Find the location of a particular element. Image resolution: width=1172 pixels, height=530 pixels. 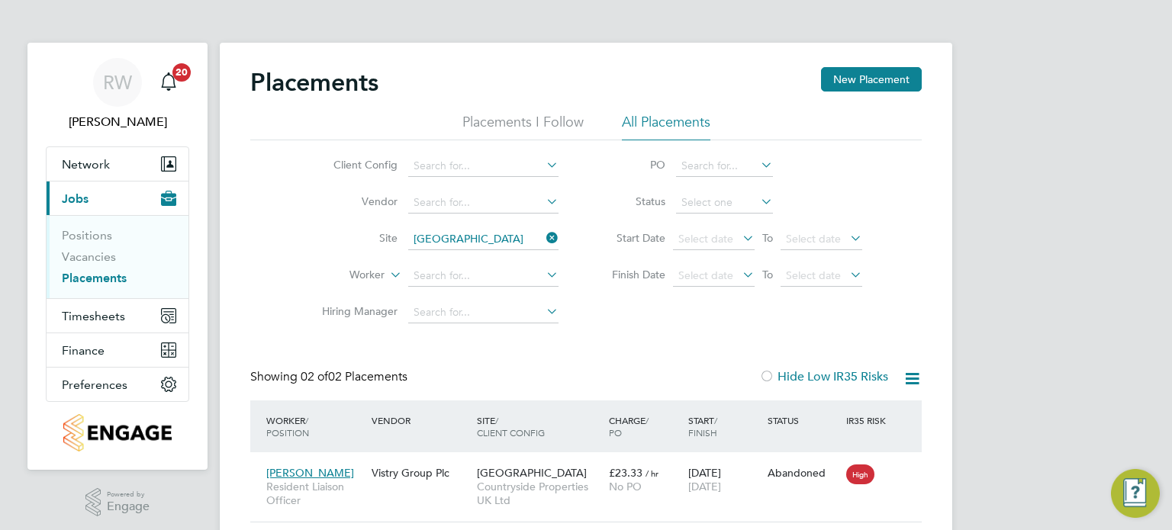

li: All Placements is located at coordinates (666, 127).